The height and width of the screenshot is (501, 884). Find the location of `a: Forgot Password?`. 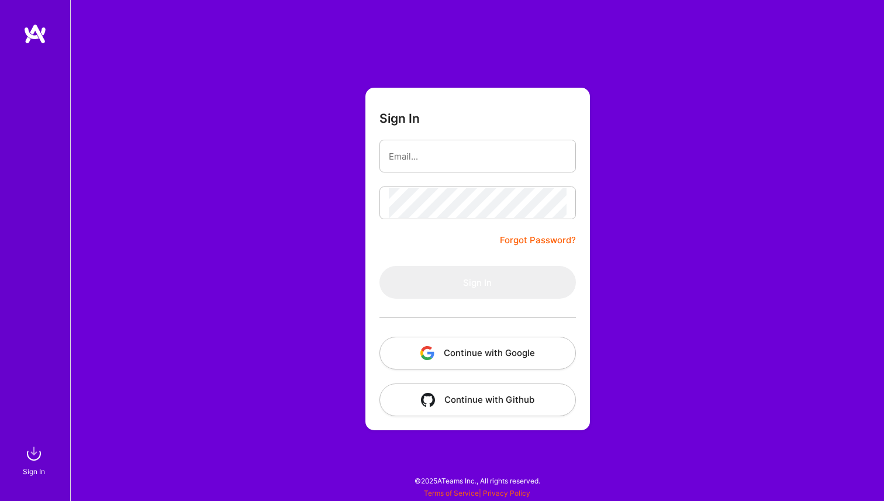

a: Forgot Password? is located at coordinates (538, 240).